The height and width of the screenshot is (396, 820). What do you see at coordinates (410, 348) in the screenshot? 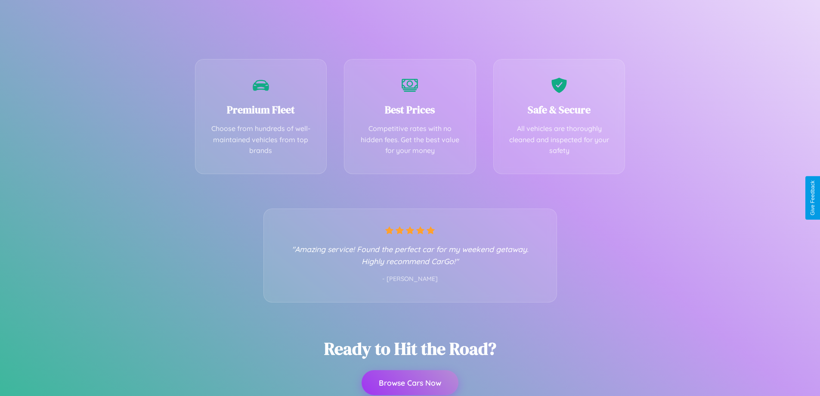
I see `h2: Ready to Hit the Road?` at bounding box center [410, 348].